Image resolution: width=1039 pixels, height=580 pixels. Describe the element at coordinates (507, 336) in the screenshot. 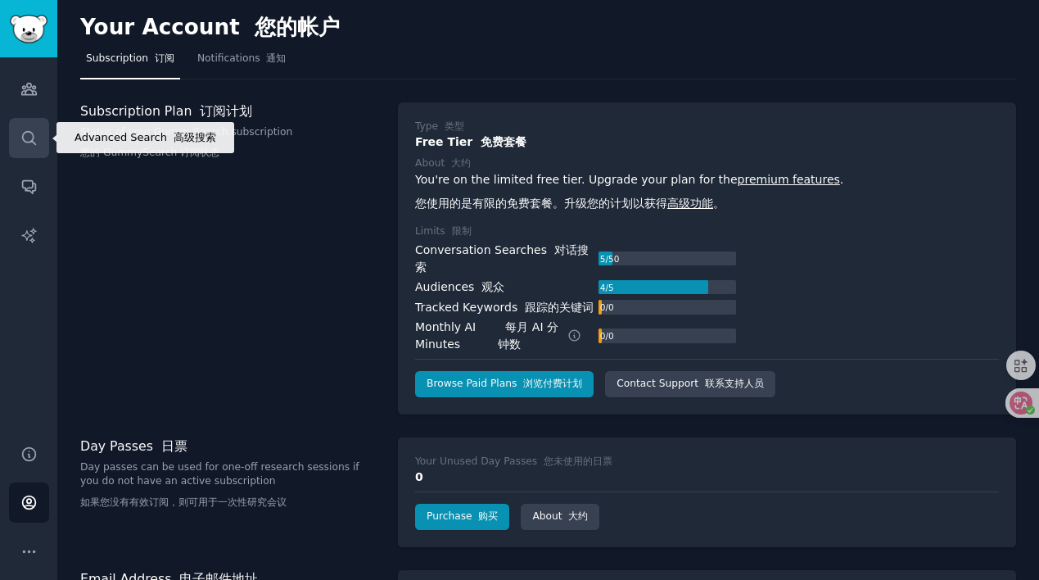

I see `div: Monthly AI Minutes` at that location.